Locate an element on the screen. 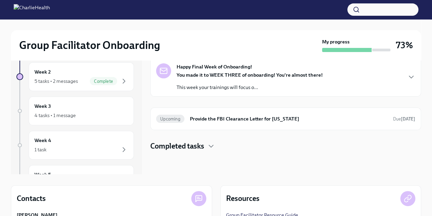 The image size is (432, 216). p: This week your trainings will focus o... is located at coordinates (250, 87).